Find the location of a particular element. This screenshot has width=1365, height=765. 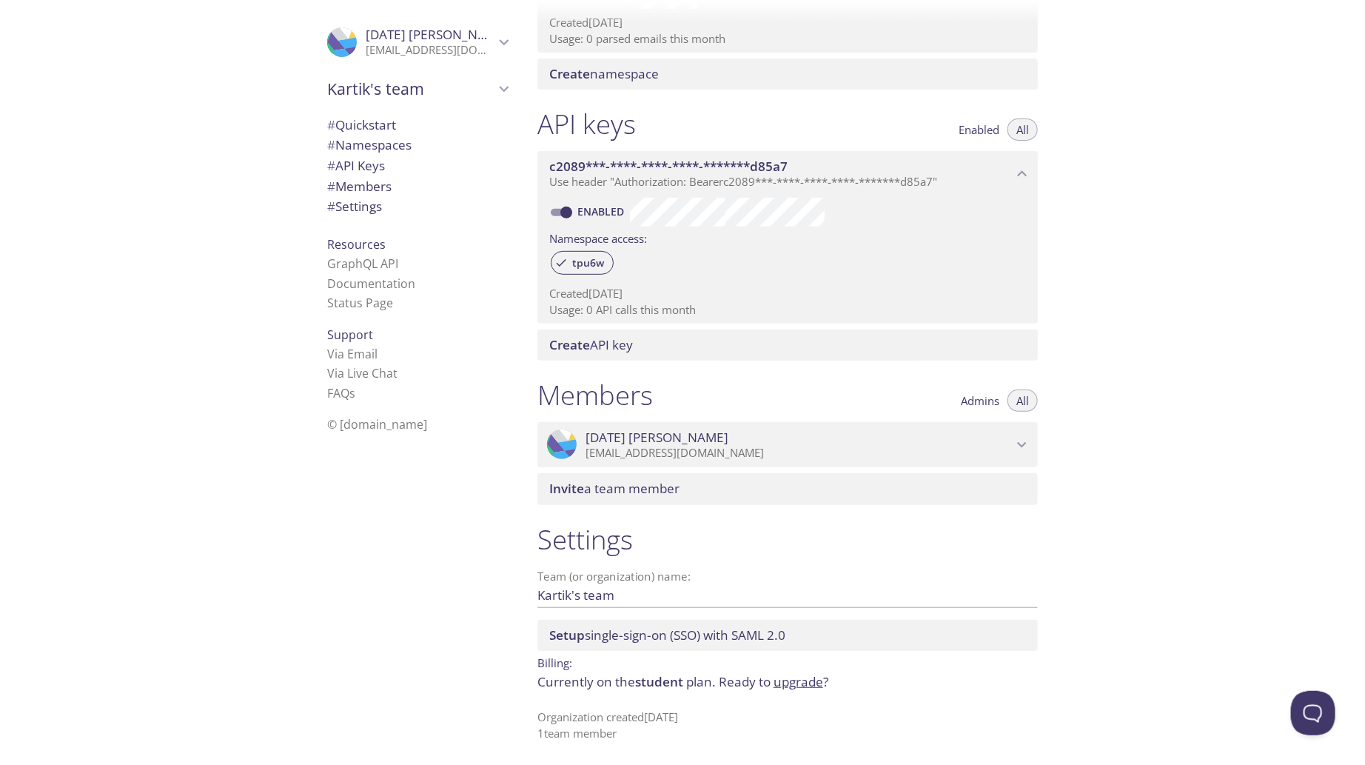

span: Resources is located at coordinates (356, 244).